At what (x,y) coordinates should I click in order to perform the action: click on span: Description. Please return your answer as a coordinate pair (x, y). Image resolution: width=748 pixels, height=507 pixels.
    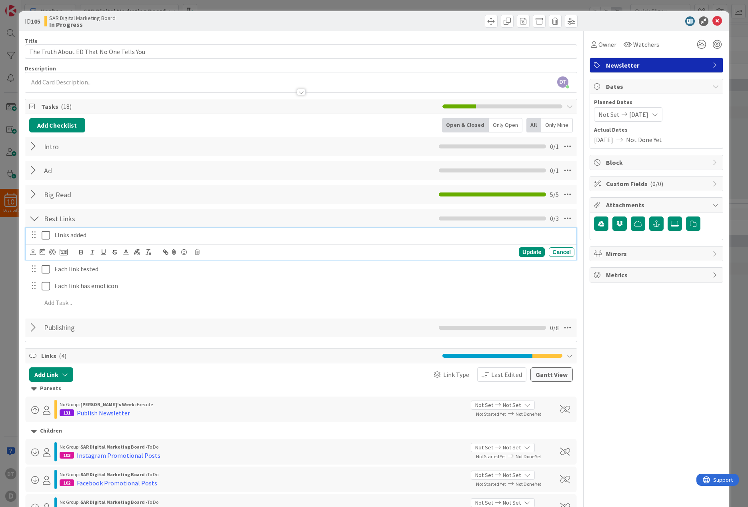
    Looking at the image, I should click on (40, 68).